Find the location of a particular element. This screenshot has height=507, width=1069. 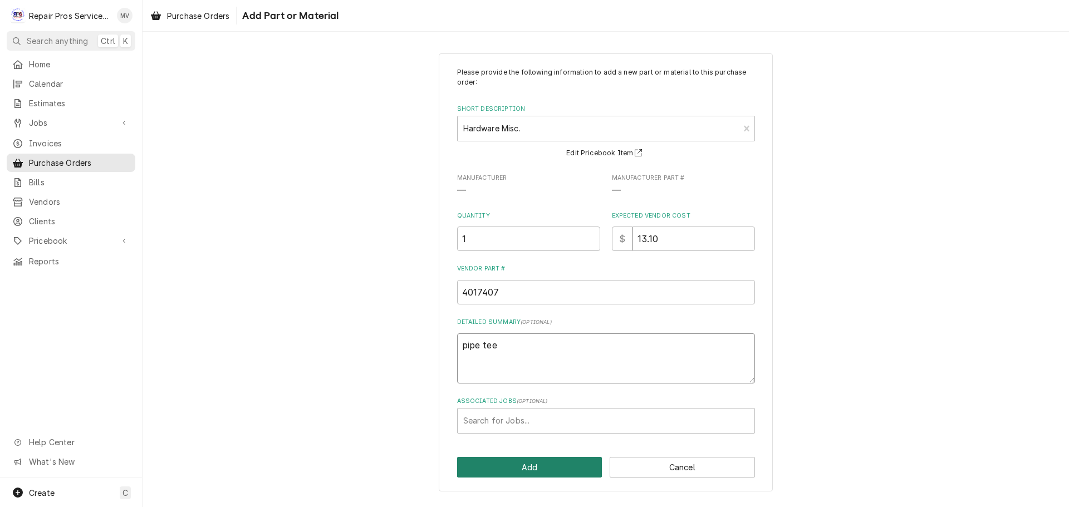

span: Create is located at coordinates (42, 493).